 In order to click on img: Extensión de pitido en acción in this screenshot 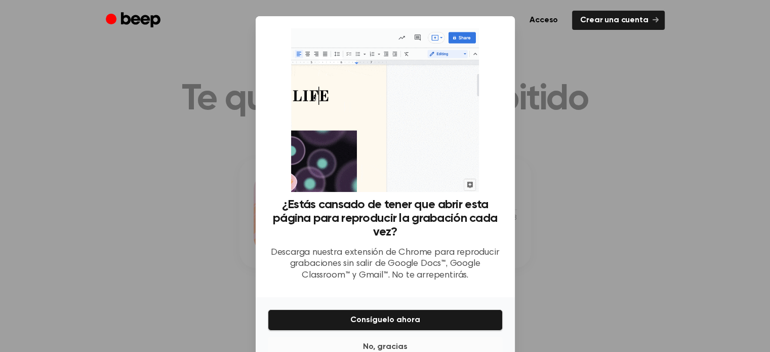, I will do `click(385, 110)`.